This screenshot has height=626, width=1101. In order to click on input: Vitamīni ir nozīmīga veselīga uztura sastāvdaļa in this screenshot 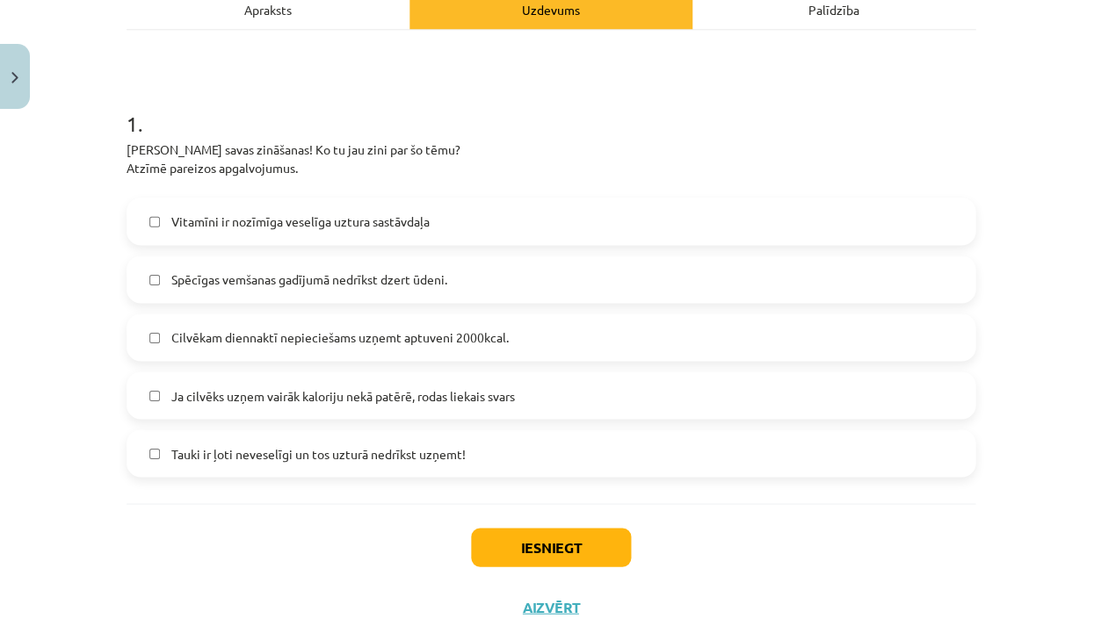, I will do `click(155, 221)`.